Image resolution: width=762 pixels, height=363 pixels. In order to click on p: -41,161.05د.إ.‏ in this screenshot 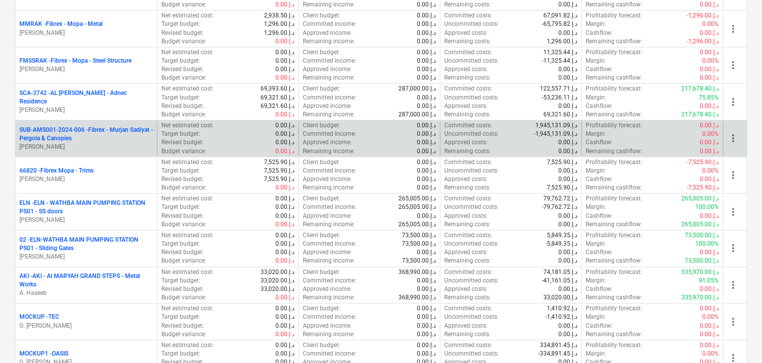, I will do `click(559, 281)`.